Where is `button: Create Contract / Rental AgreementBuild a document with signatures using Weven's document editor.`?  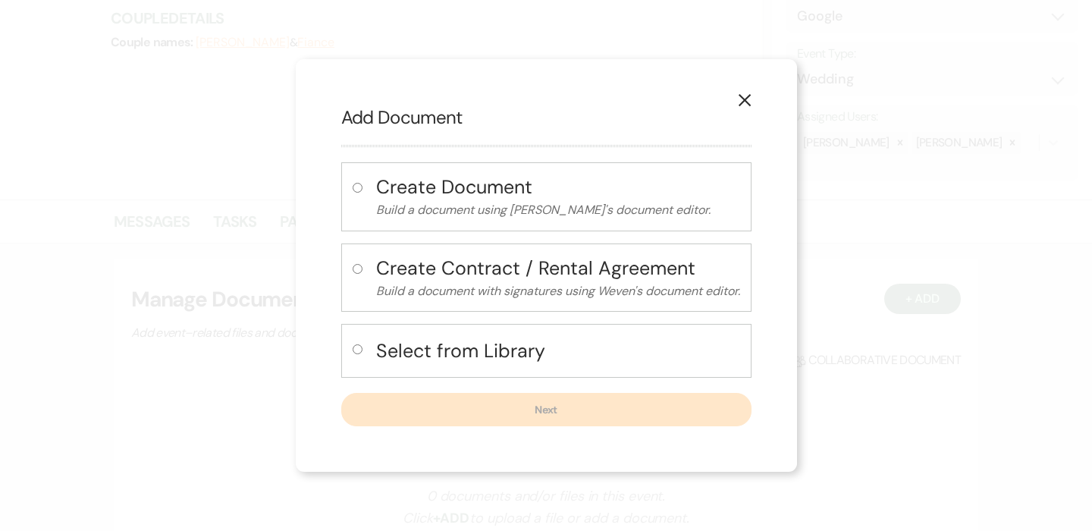 button: Create Contract / Rental AgreementBuild a document with signatures using Weven's document editor. is located at coordinates (558, 278).